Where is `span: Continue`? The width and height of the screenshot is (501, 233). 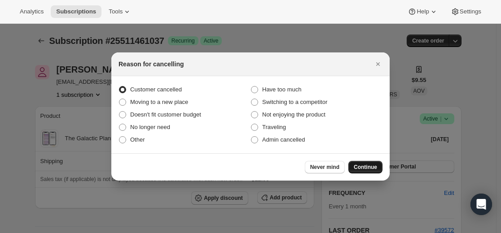 span: Continue is located at coordinates (365, 167).